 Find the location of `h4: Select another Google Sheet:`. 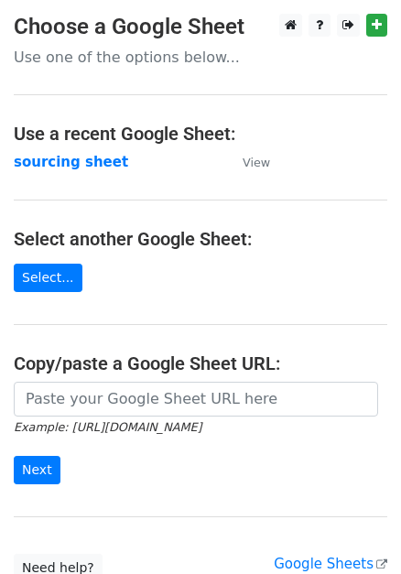

h4: Select another Google Sheet: is located at coordinates (200, 239).